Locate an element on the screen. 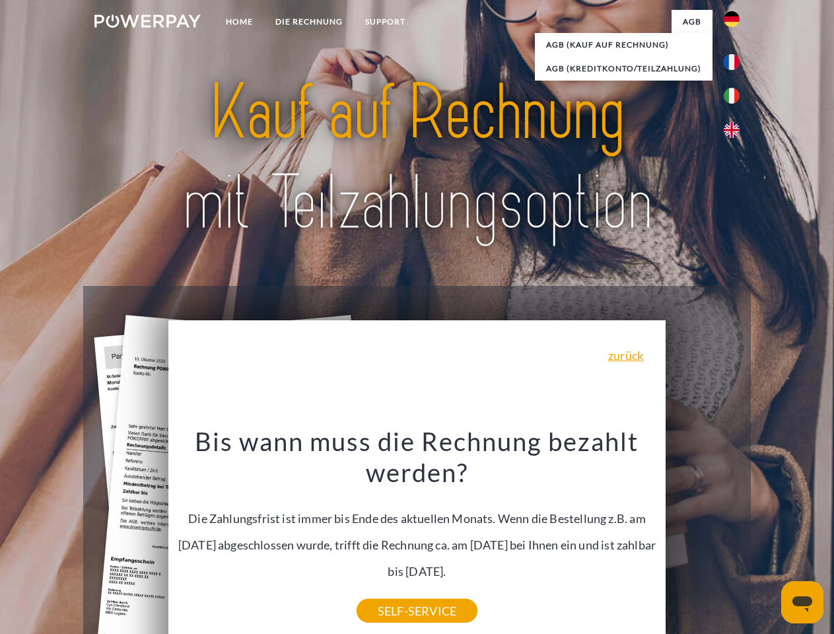 Image resolution: width=834 pixels, height=634 pixels. img: fr is located at coordinates (732, 62).